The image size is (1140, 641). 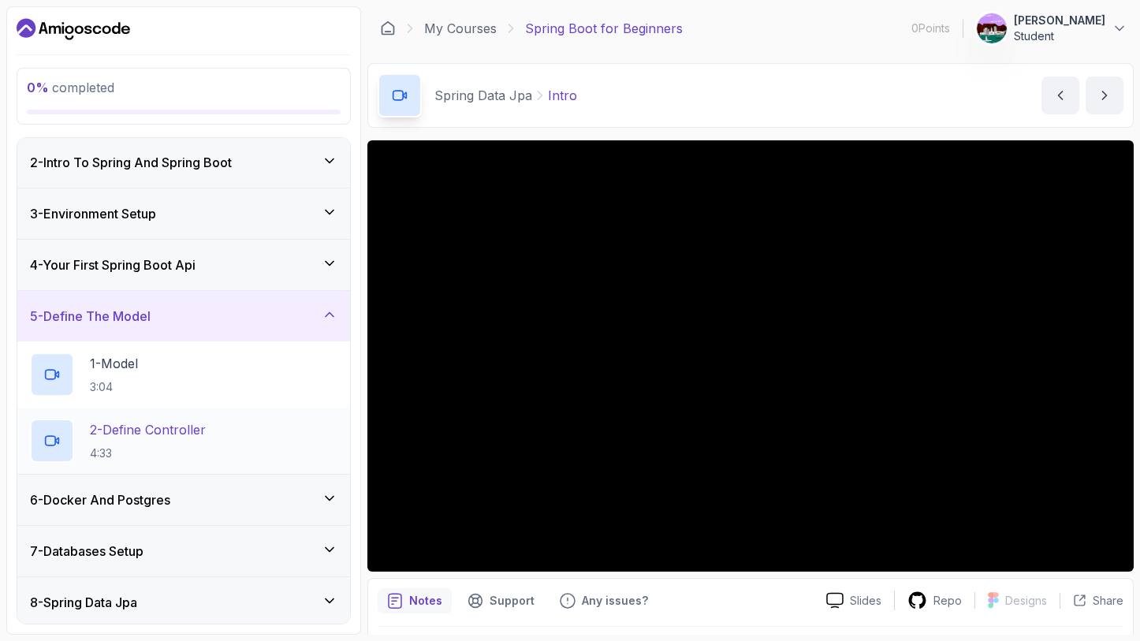 I want to click on button: 7-Databases Setup, so click(x=184, y=551).